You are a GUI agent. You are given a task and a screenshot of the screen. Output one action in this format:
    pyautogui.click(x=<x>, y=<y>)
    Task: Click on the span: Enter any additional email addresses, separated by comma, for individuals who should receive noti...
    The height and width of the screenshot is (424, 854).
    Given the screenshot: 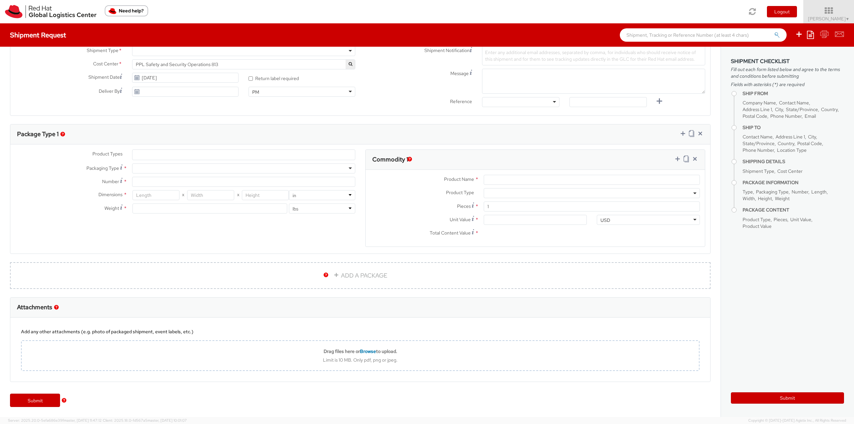 What is the action you would take?
    pyautogui.click(x=591, y=56)
    